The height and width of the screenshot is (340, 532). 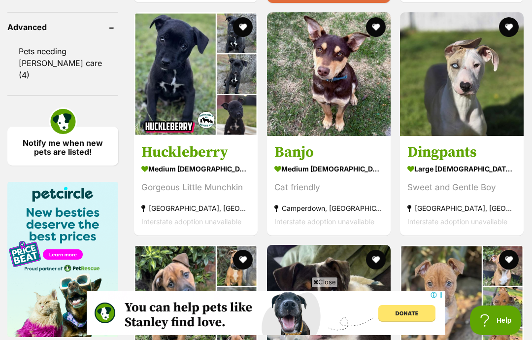 I want to click on img: Banjo - Australian Kelpie Dog, so click(x=329, y=74).